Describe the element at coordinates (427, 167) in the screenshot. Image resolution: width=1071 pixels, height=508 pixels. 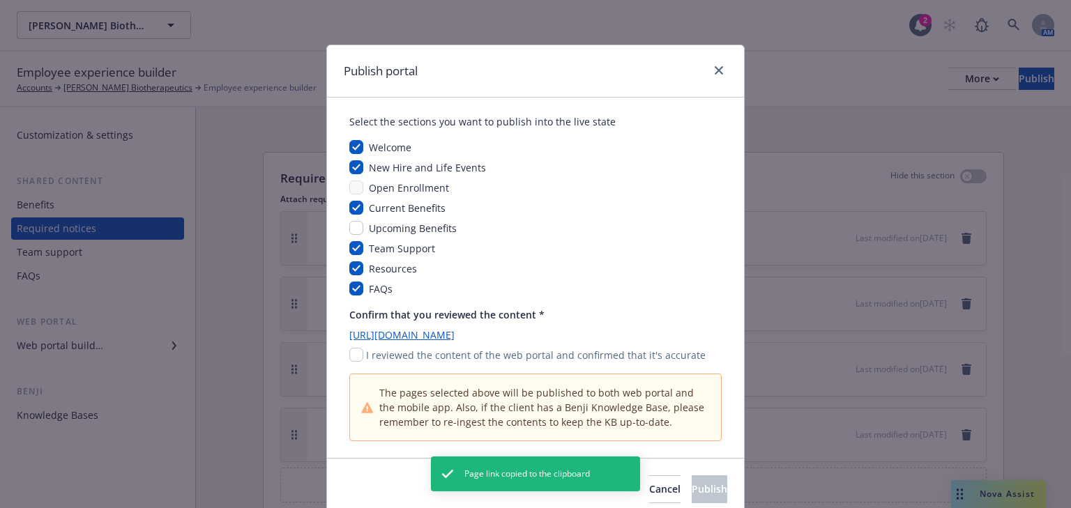
I see `span: New Hire and Life Events` at that location.